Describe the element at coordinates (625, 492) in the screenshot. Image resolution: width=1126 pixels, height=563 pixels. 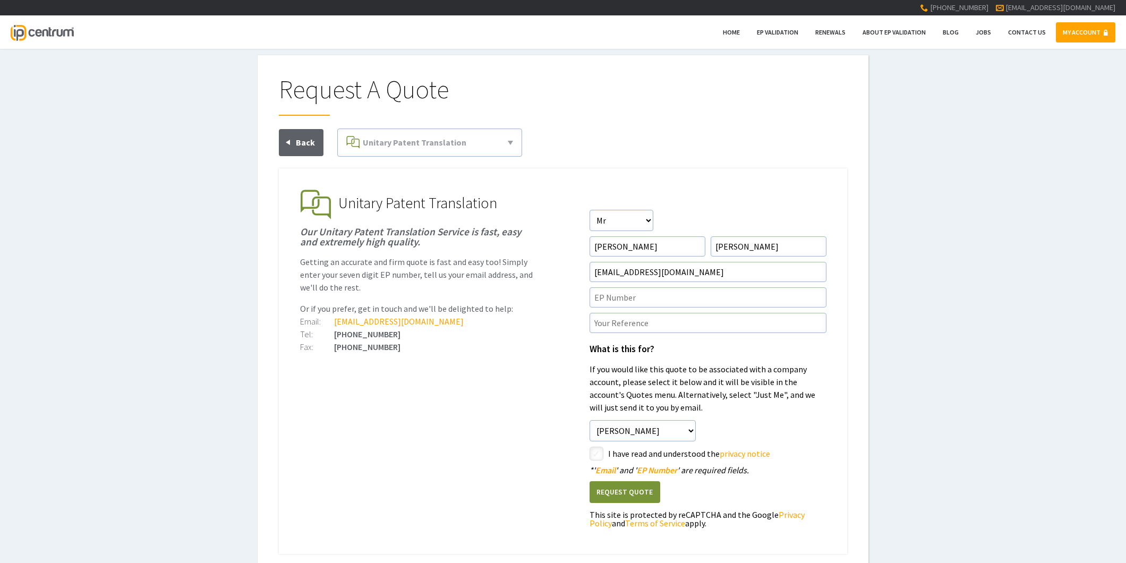
I see `button: Request Quote` at that location.